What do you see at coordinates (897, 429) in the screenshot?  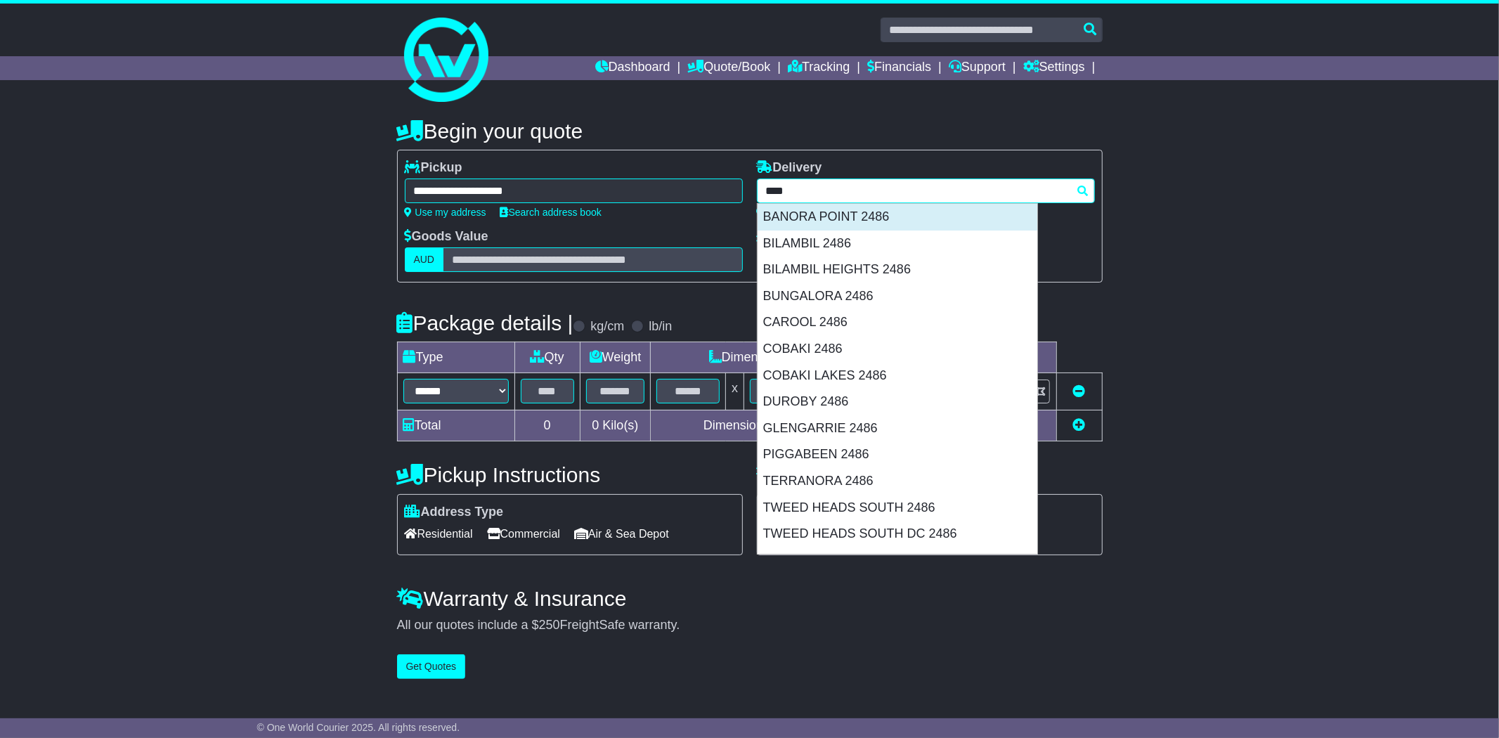 I see `div: GLENGARRIE 2486` at bounding box center [897, 429].